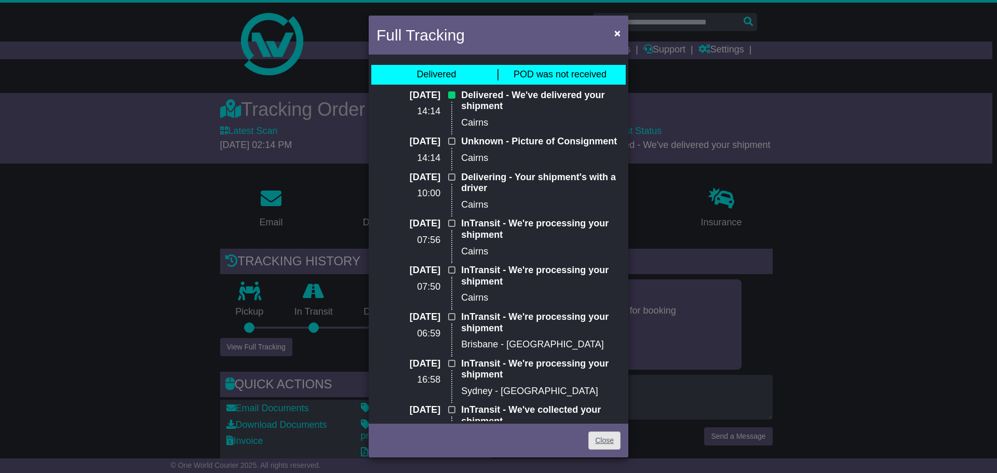 The height and width of the screenshot is (473, 997). Describe the element at coordinates (617, 33) in the screenshot. I see `button: Close` at that location.